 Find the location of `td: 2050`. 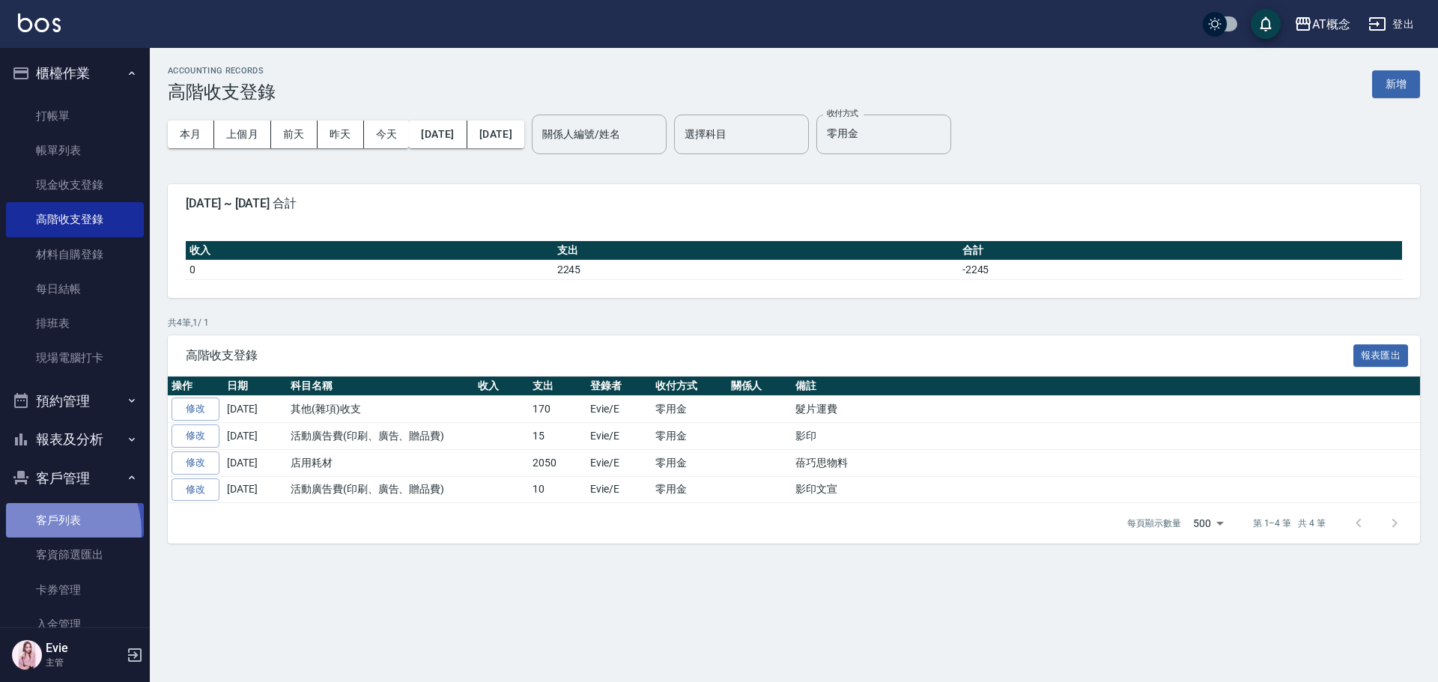

td: 2050 is located at coordinates (557, 463).